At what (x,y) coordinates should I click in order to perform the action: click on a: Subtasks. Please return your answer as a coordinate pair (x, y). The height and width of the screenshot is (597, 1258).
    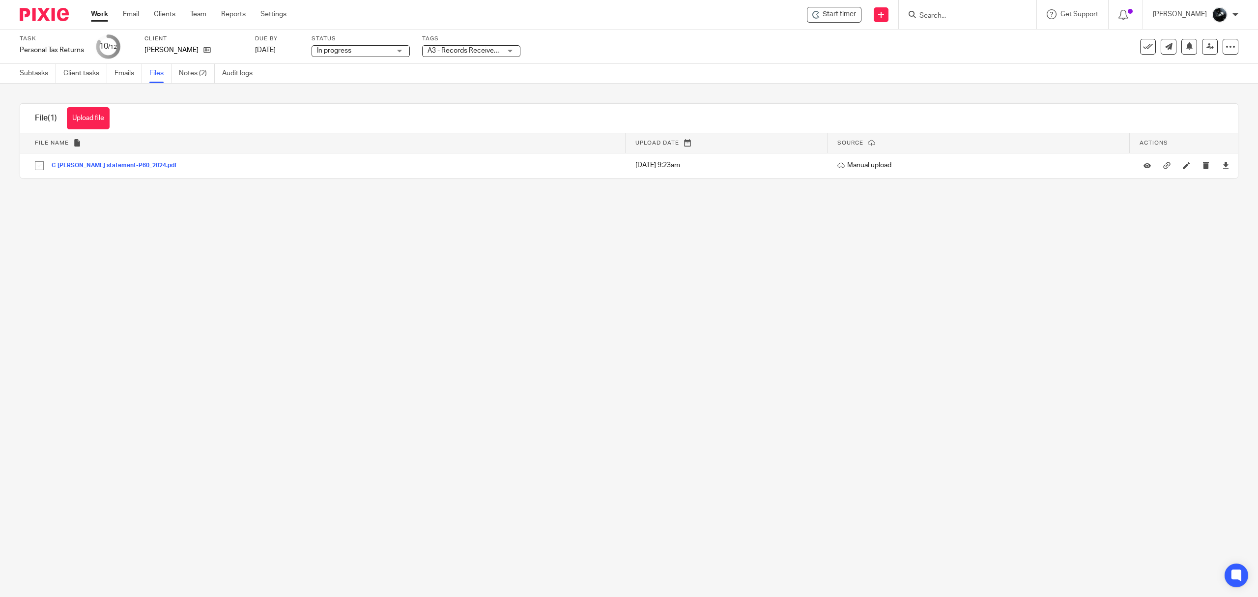
    Looking at the image, I should click on (38, 73).